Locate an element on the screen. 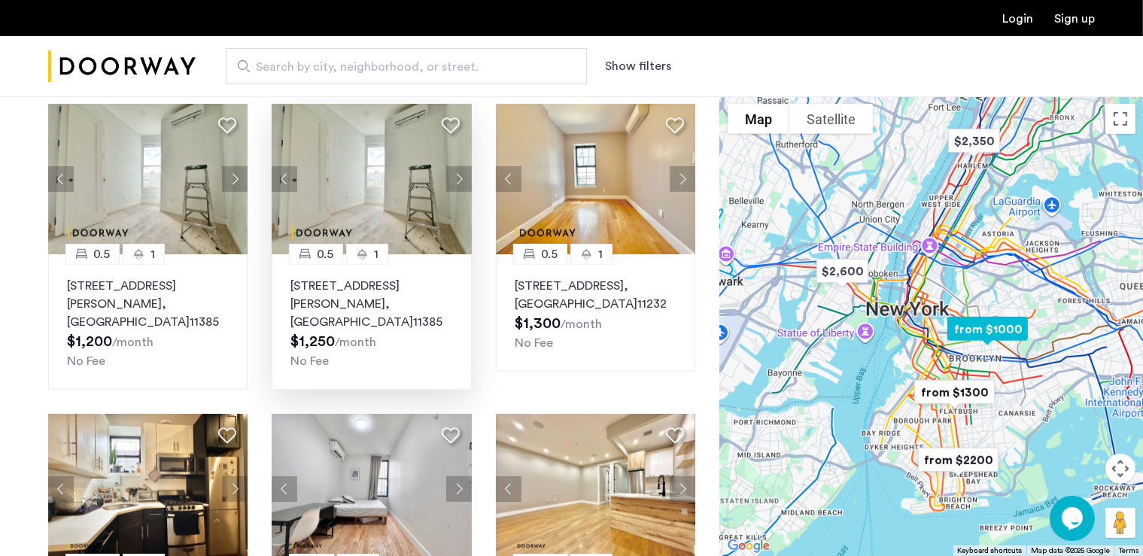 The height and width of the screenshot is (556, 1143). button: Show street map is located at coordinates (758, 119).